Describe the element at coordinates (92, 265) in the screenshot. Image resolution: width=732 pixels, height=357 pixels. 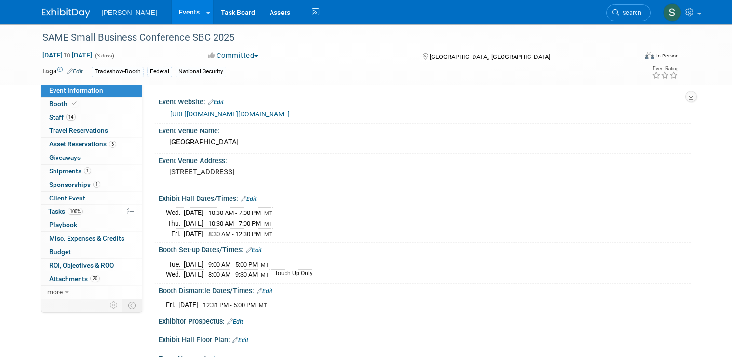
I see `a: ROI, Objectives & ROO` at that location.